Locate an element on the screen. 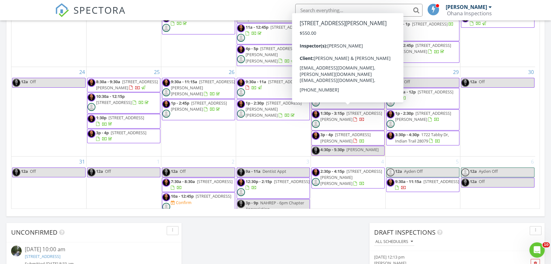 Image resolution: width=551 pixels, height=264 pixels. a: Go to August 26, 2025 is located at coordinates (232, 72).